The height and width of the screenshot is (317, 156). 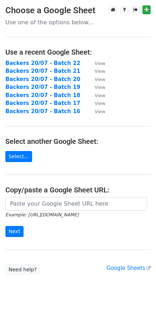 What do you see at coordinates (78, 10) in the screenshot?
I see `h3: Choose a Google Sheet` at bounding box center [78, 10].